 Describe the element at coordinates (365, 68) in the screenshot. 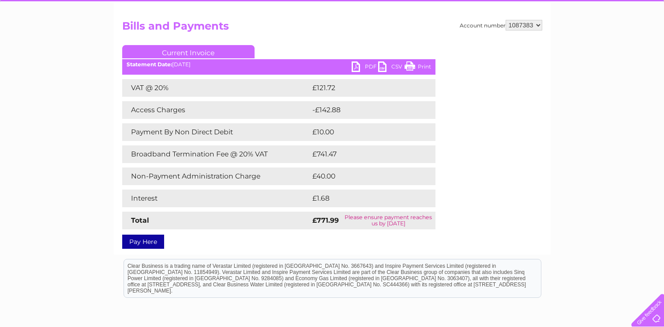

I see `a: PDF` at that location.